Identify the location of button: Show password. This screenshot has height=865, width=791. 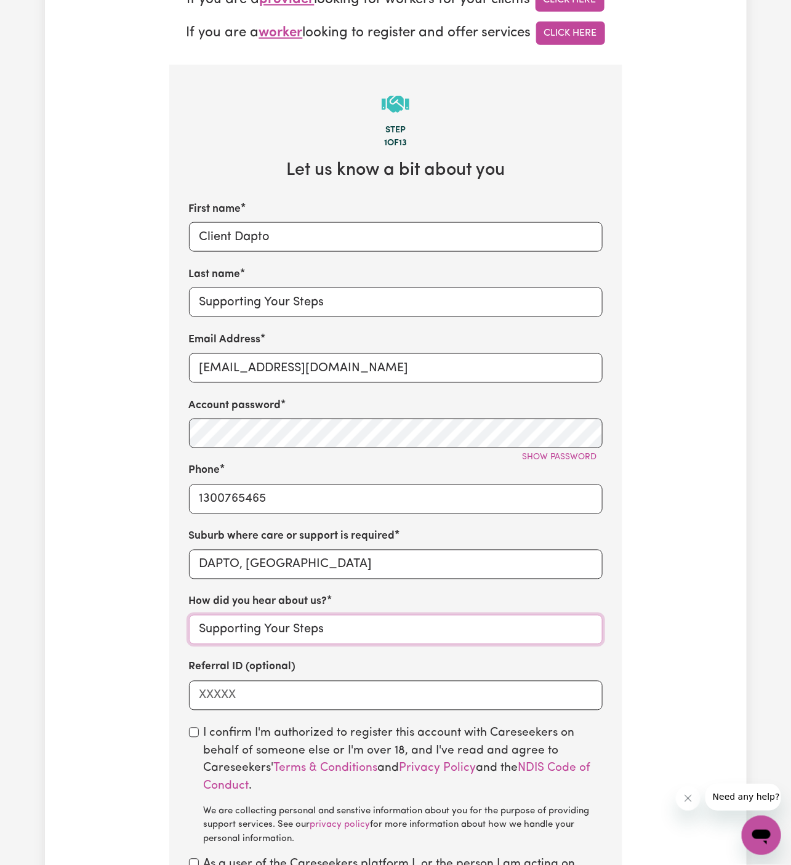
(560, 458).